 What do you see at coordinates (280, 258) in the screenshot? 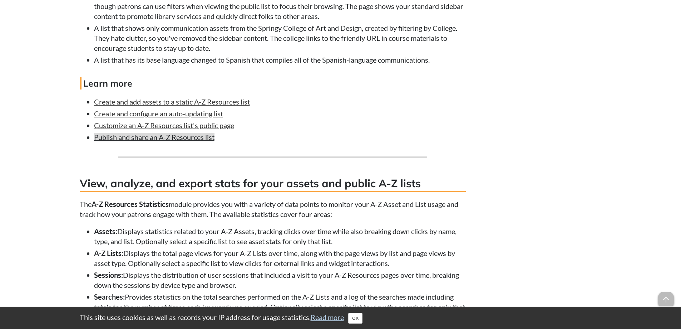
I see `li: Displays the total page views for your A-Z Lists over time, along with the page views by list and...` at bounding box center [280, 258].